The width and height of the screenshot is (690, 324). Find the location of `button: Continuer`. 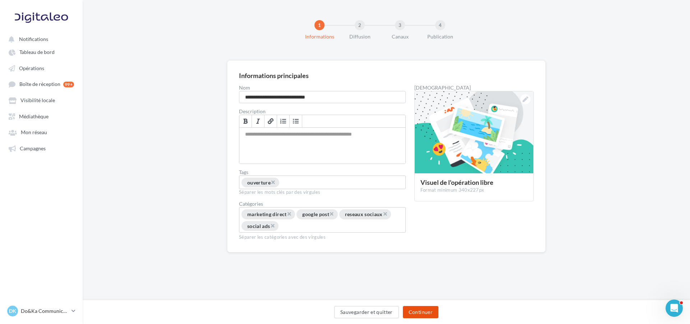

button: Continuer is located at coordinates (420, 312).